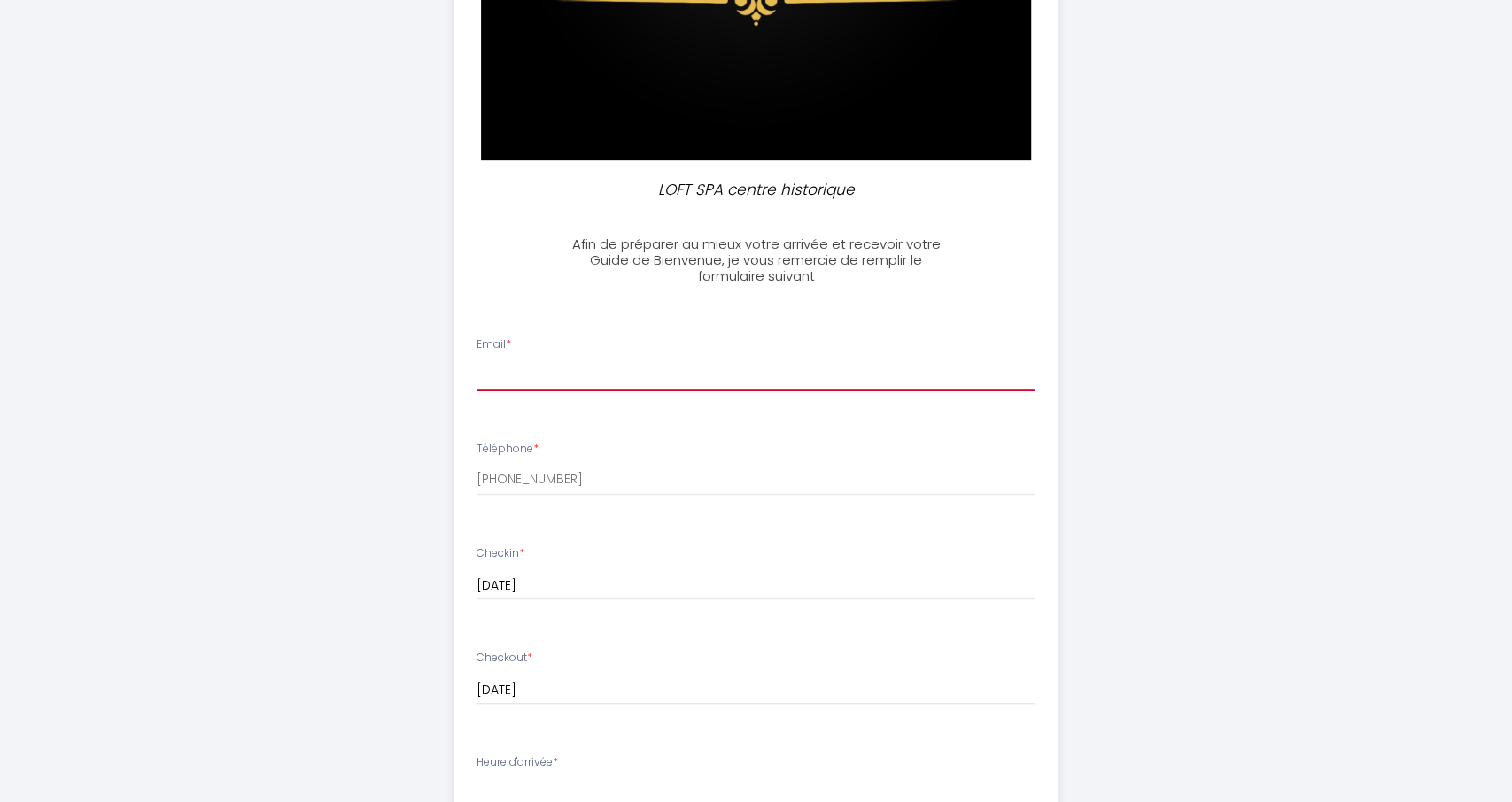 The width and height of the screenshot is (1512, 802). What do you see at coordinates (517, 763) in the screenshot?
I see `label: Heure d'arrivée` at bounding box center [517, 763].